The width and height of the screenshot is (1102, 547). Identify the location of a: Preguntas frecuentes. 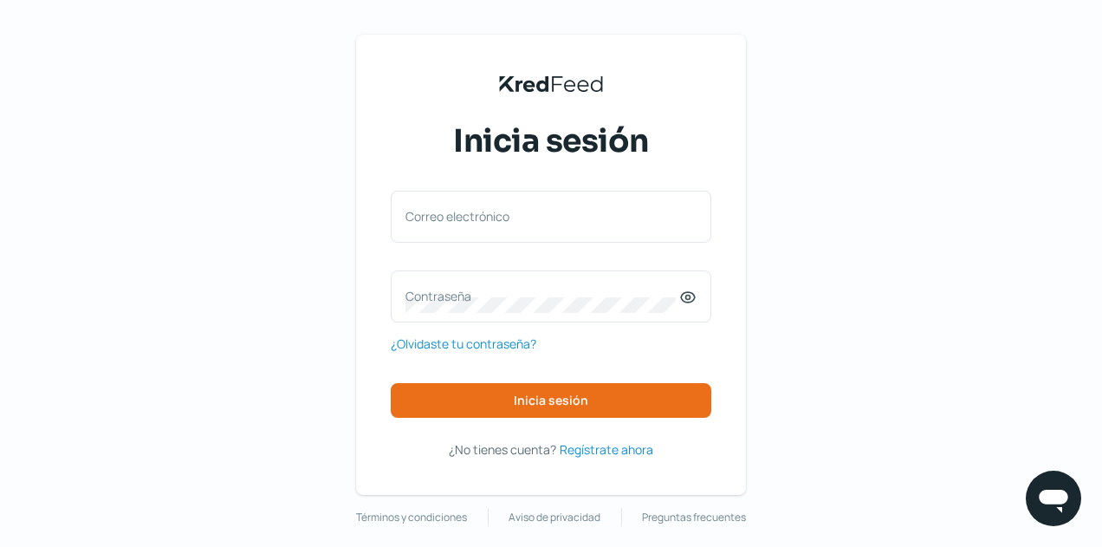
(694, 517).